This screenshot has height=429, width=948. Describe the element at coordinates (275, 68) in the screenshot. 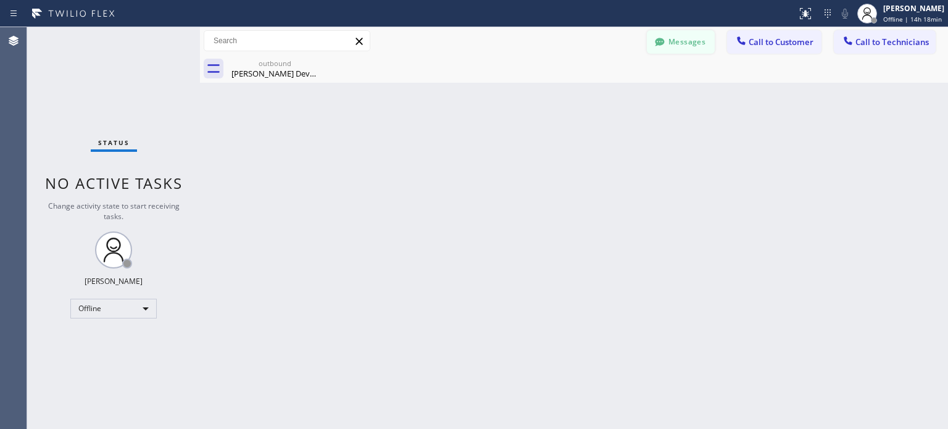

I see `div: Walter Oden Development` at that location.